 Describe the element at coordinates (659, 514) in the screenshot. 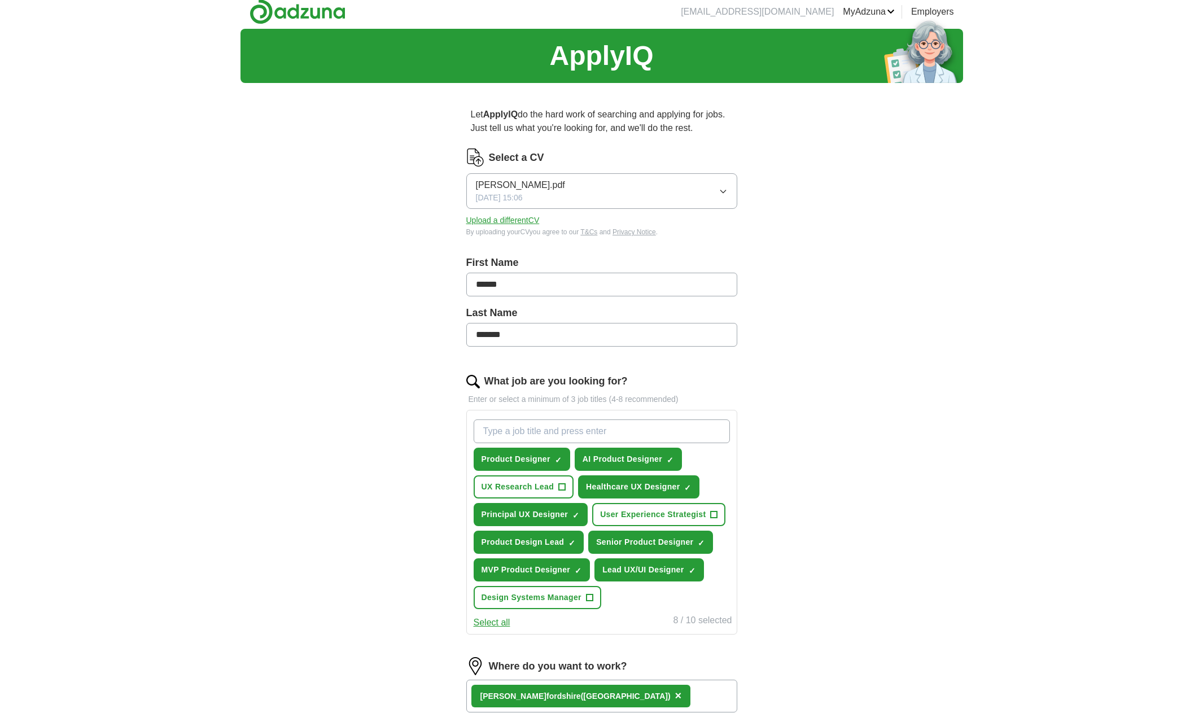

I see `button: User Experience Strategist` at that location.